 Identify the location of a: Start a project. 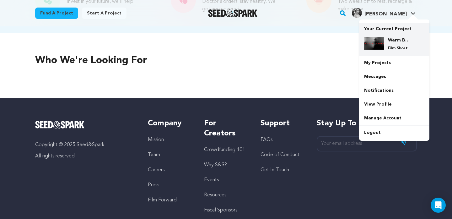
(104, 13).